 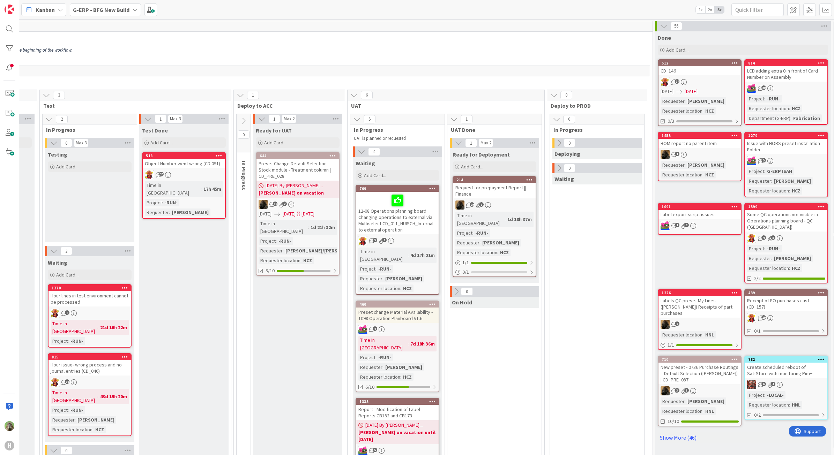 I want to click on span: 0/3, so click(x=671, y=121).